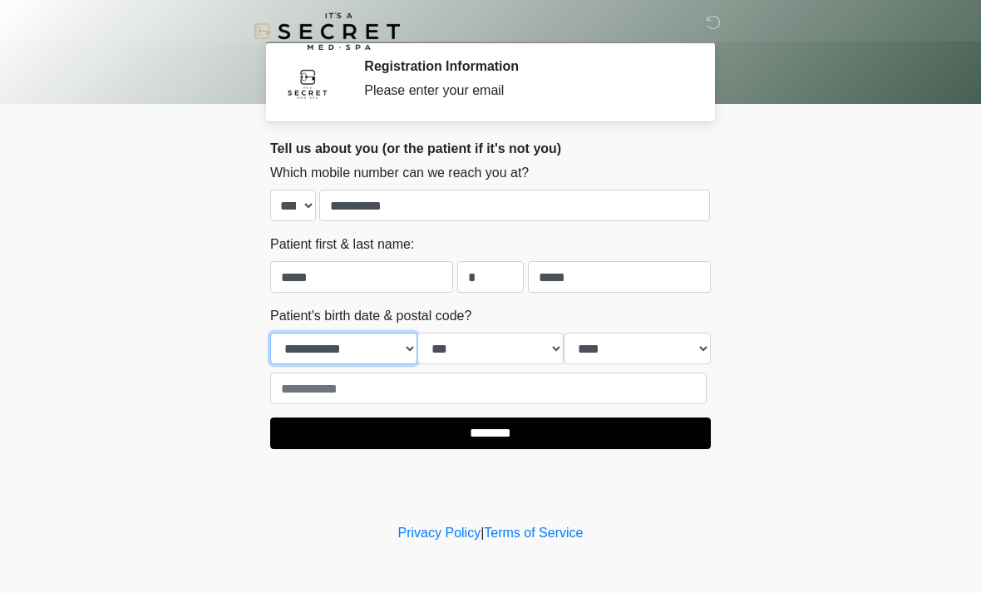  I want to click on label: Patient's birth date & postal code?, so click(371, 316).